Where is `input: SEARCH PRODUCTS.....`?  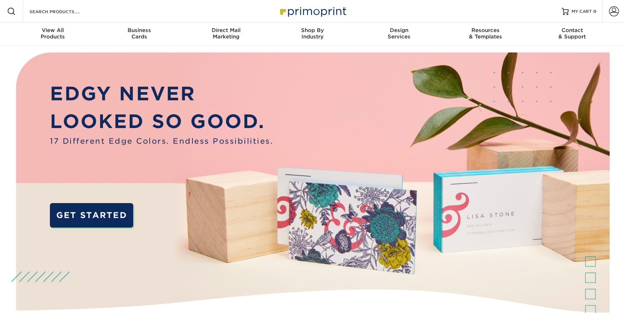
input: SEARCH PRODUCTS..... is located at coordinates (63, 11).